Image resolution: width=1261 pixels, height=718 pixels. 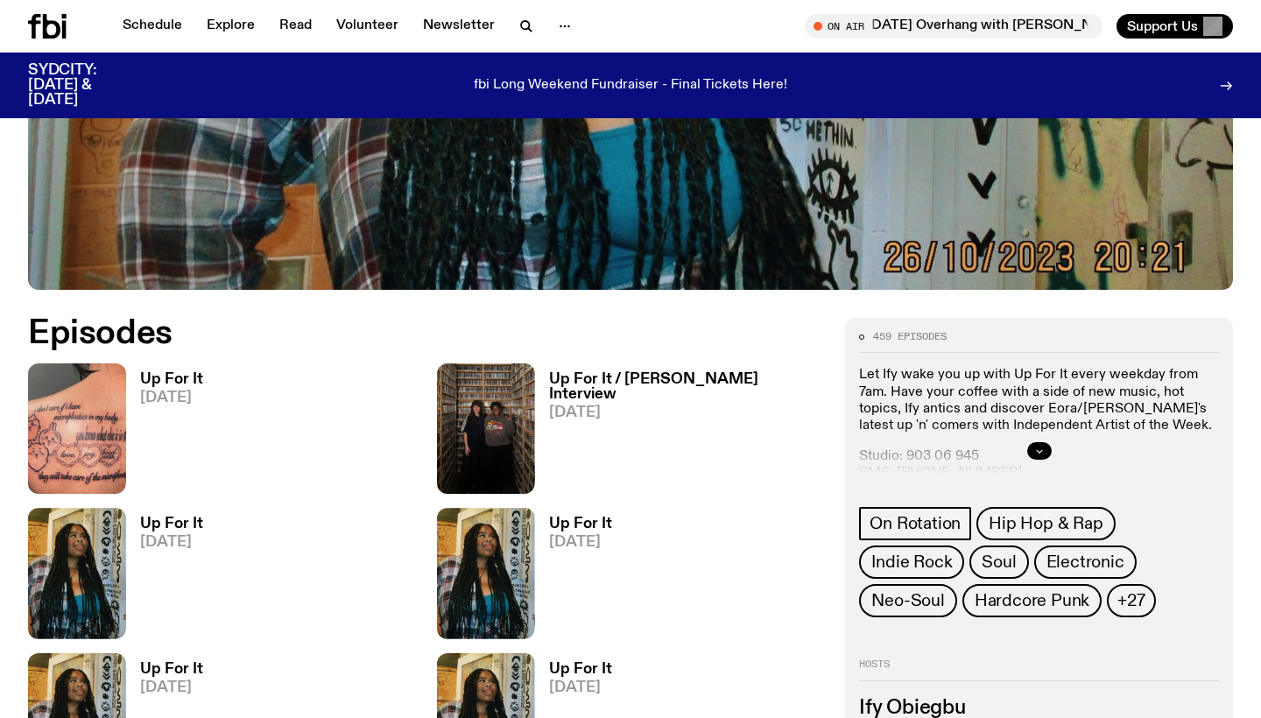 What do you see at coordinates (426, 334) in the screenshot?
I see `h2: Episodes` at bounding box center [426, 334].